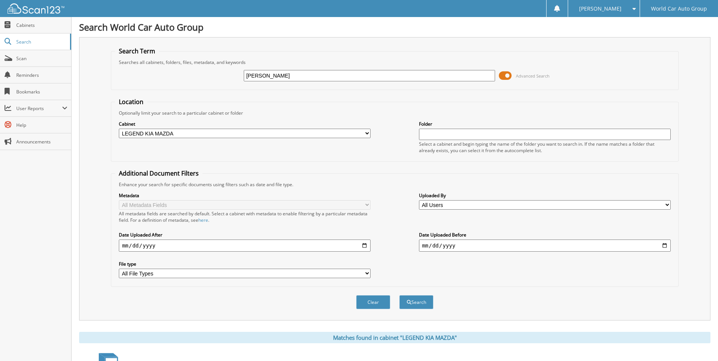 The image size is (718, 361). Describe the element at coordinates (395, 184) in the screenshot. I see `div: Enhance your search for specific documents using filters such as date and file type.` at that location.